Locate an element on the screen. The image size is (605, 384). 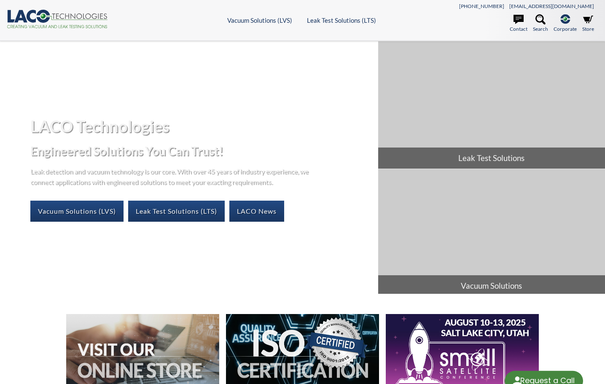
a: Search is located at coordinates (541, 24).